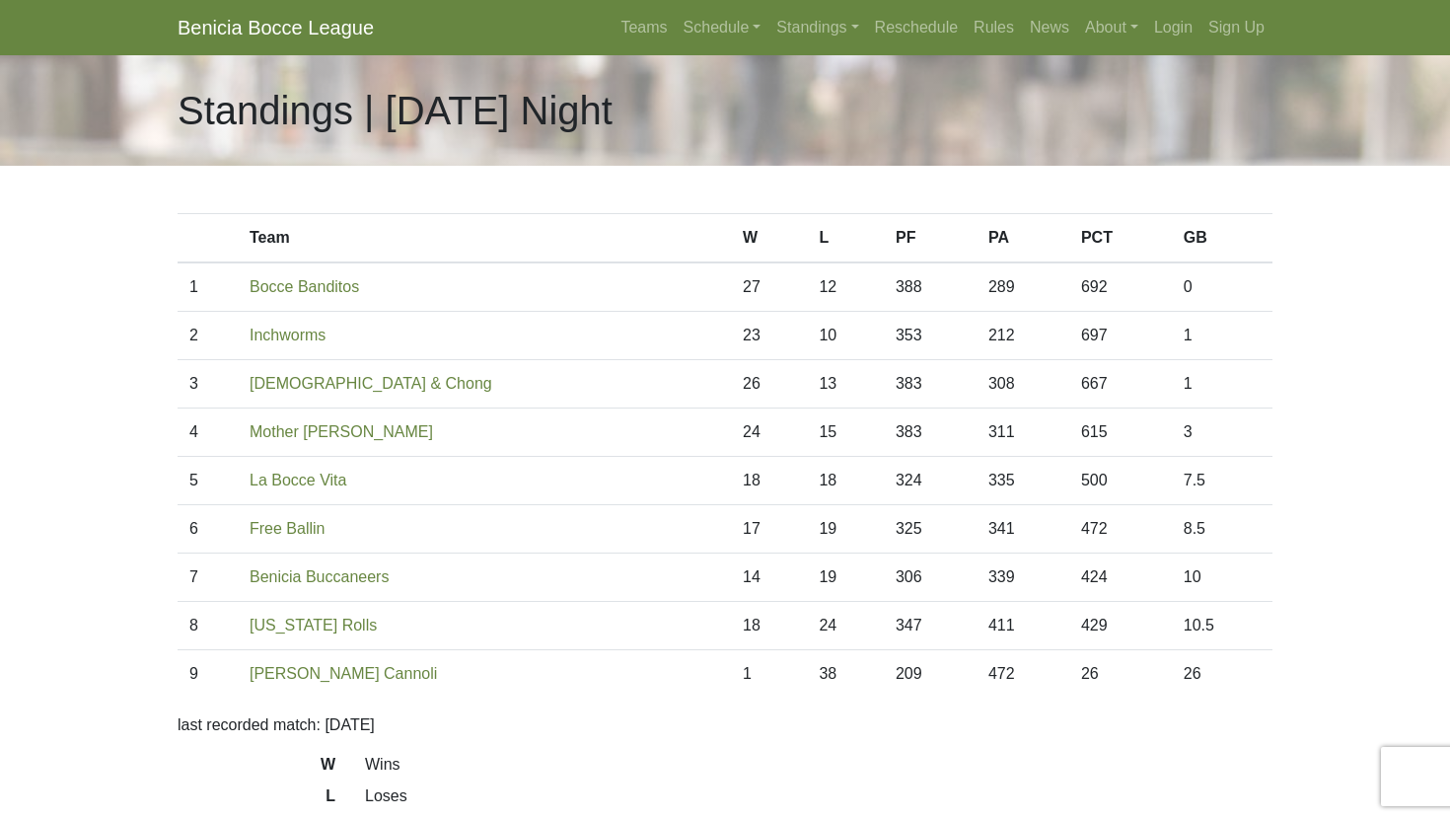 This screenshot has height=820, width=1450. What do you see at coordinates (1023, 239) in the screenshot?
I see `th: PA` at bounding box center [1023, 239].